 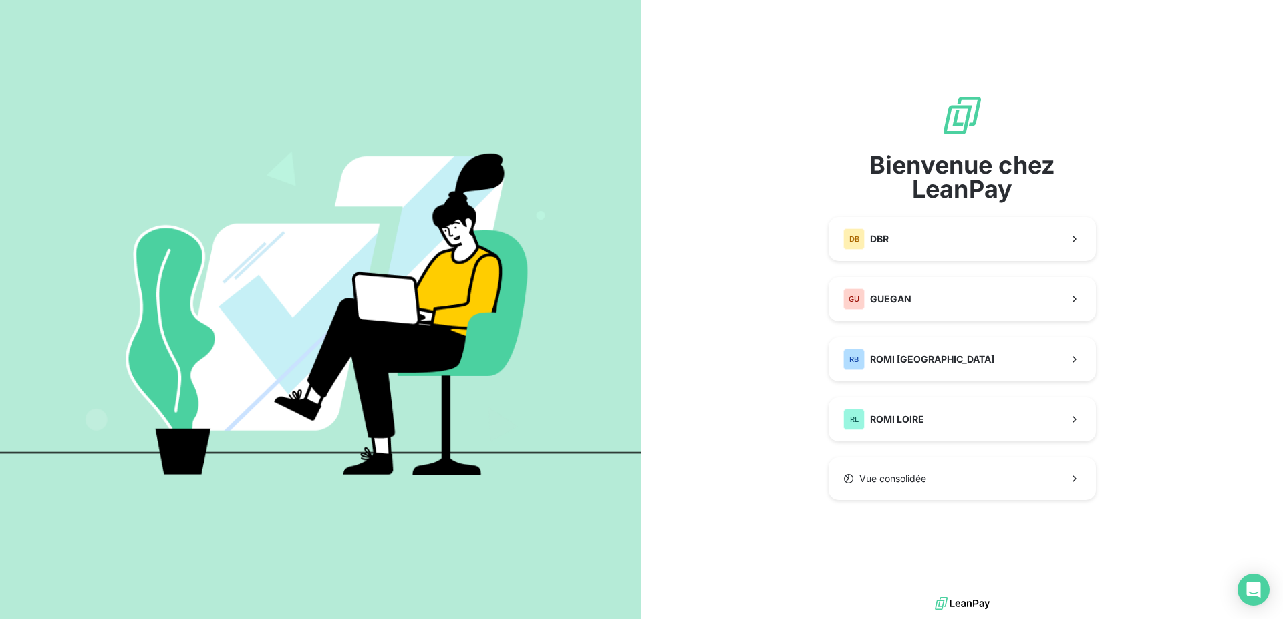 What do you see at coordinates (962, 604) in the screenshot?
I see `img: logo` at bounding box center [962, 604].